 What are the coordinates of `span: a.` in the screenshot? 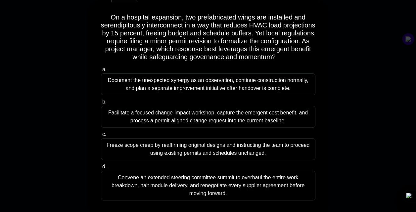 It's located at (104, 69).